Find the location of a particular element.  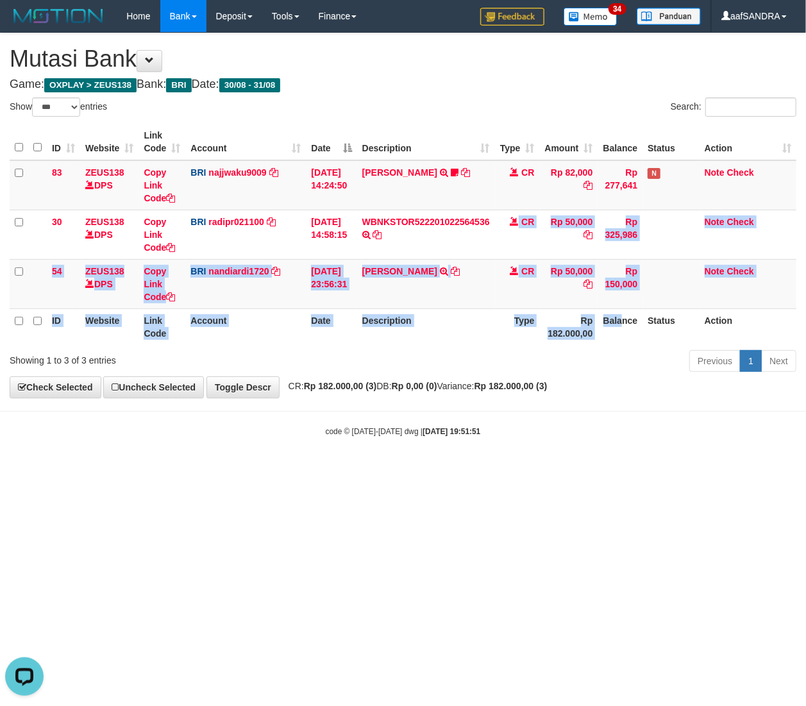

a: Copy Rp 82,000 to clipboard is located at coordinates (588, 185).